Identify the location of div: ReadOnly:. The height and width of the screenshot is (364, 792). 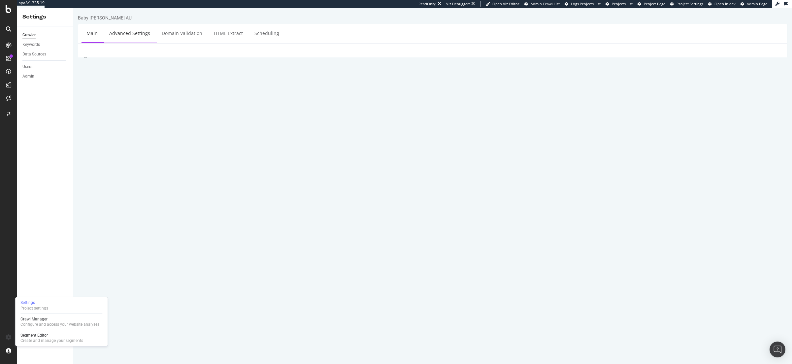
(427, 4).